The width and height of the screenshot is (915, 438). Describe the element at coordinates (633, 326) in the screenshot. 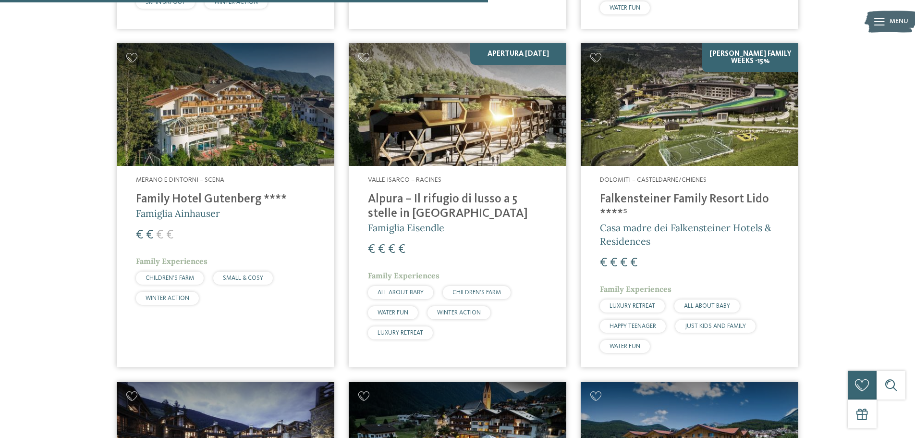

I see `span: HAPPY TEENAGER` at that location.